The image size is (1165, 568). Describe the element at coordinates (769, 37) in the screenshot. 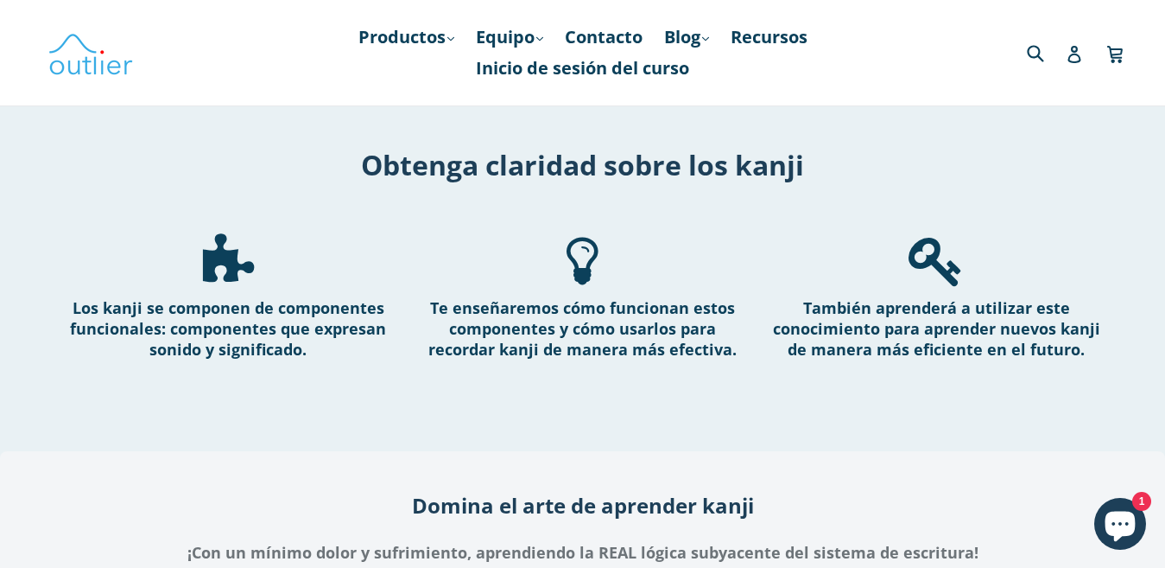

I see `a: Recursos` at that location.